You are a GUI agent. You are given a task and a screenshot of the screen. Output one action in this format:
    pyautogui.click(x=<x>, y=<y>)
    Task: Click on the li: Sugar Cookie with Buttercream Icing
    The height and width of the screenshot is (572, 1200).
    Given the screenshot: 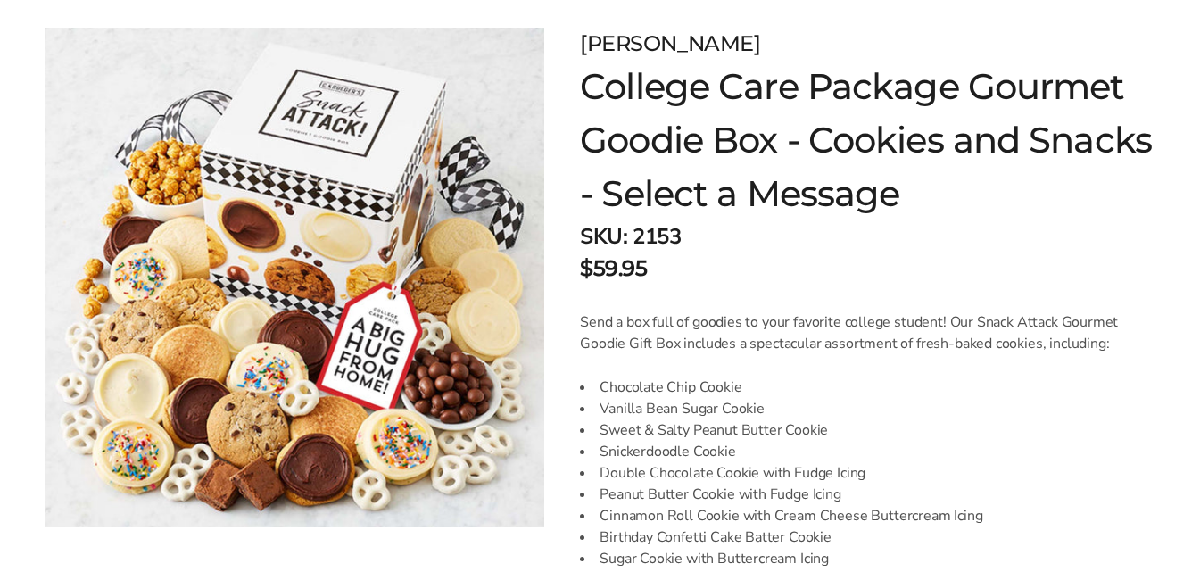 What is the action you would take?
    pyautogui.click(x=866, y=558)
    